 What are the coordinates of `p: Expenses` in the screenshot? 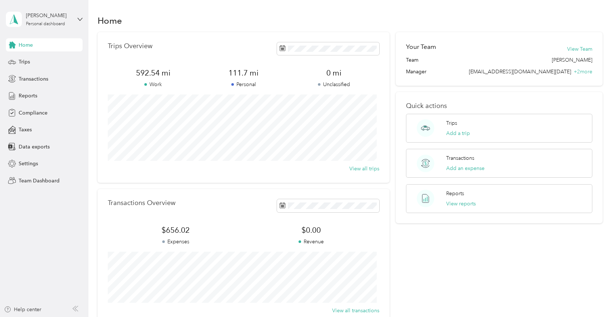 It's located at (175, 242).